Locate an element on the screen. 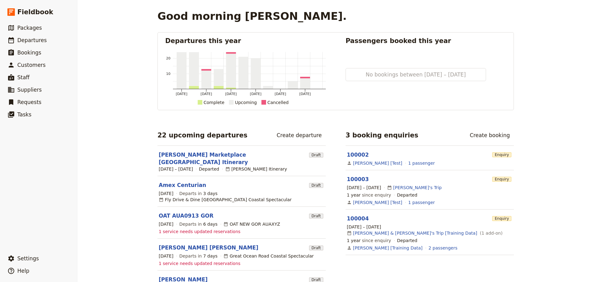 This screenshot has width=594, height=282. span: Help is located at coordinates (23, 271).